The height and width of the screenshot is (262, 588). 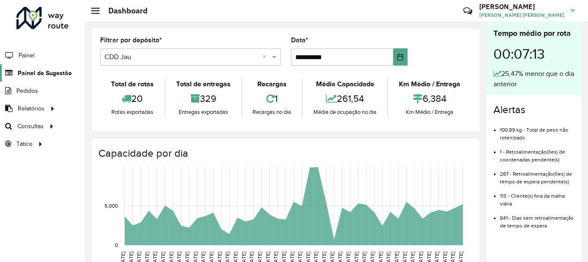 What do you see at coordinates (467, 11) in the screenshot?
I see `a: Contato Rápido` at bounding box center [467, 11].